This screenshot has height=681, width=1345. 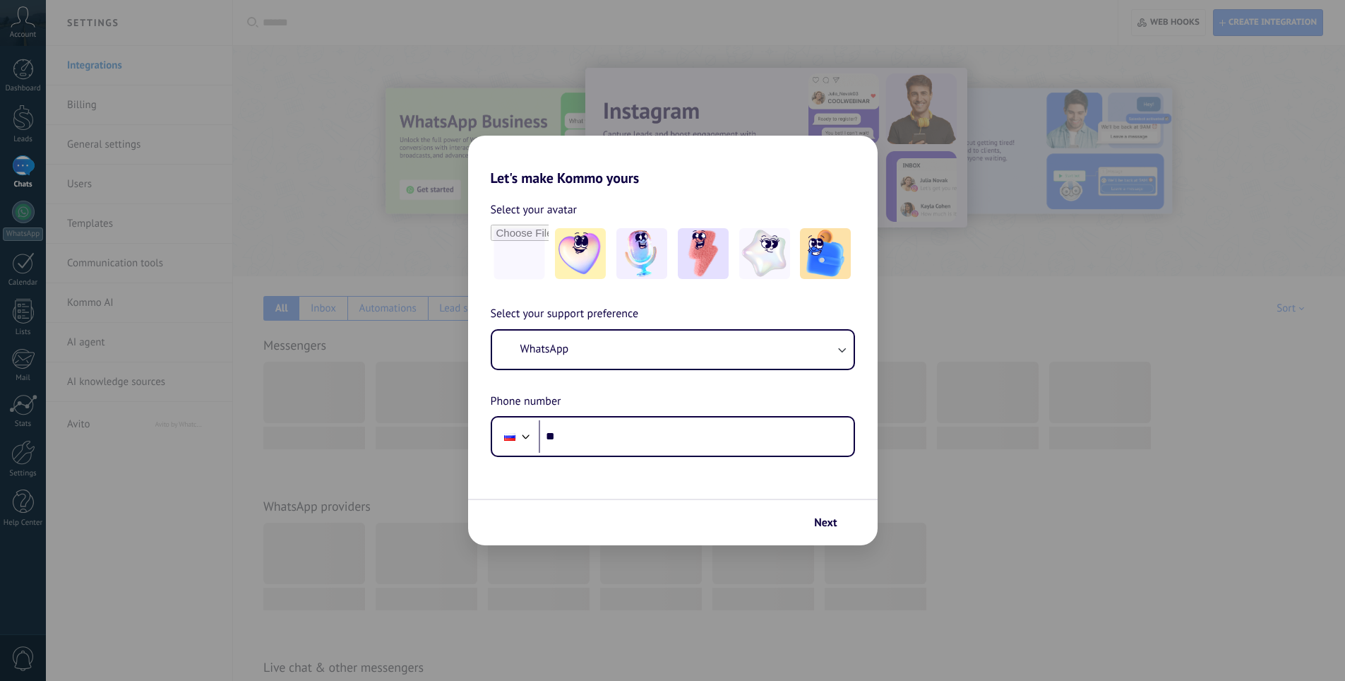 I want to click on span: Select your support preference, so click(x=565, y=314).